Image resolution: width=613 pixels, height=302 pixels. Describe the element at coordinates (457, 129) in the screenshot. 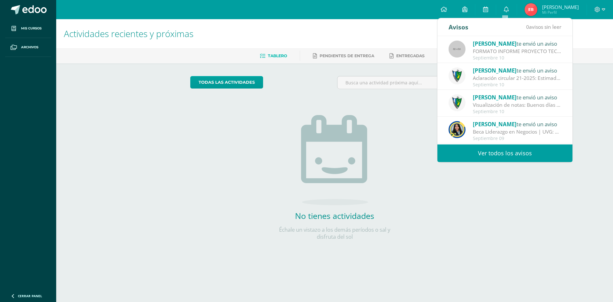

I see `img: 9385da7c0ece523bc67fca2554c96817.png` at that location.